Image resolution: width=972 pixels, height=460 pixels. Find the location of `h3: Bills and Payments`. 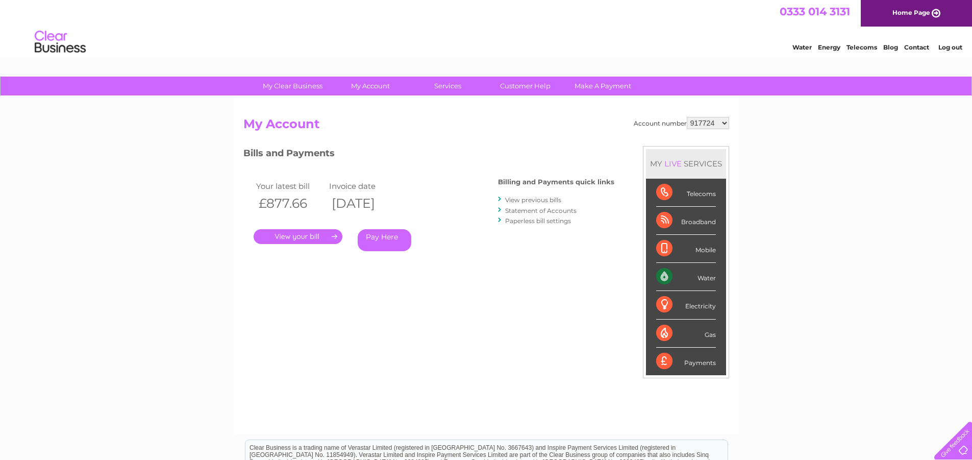

h3: Bills and Payments is located at coordinates (429, 155).